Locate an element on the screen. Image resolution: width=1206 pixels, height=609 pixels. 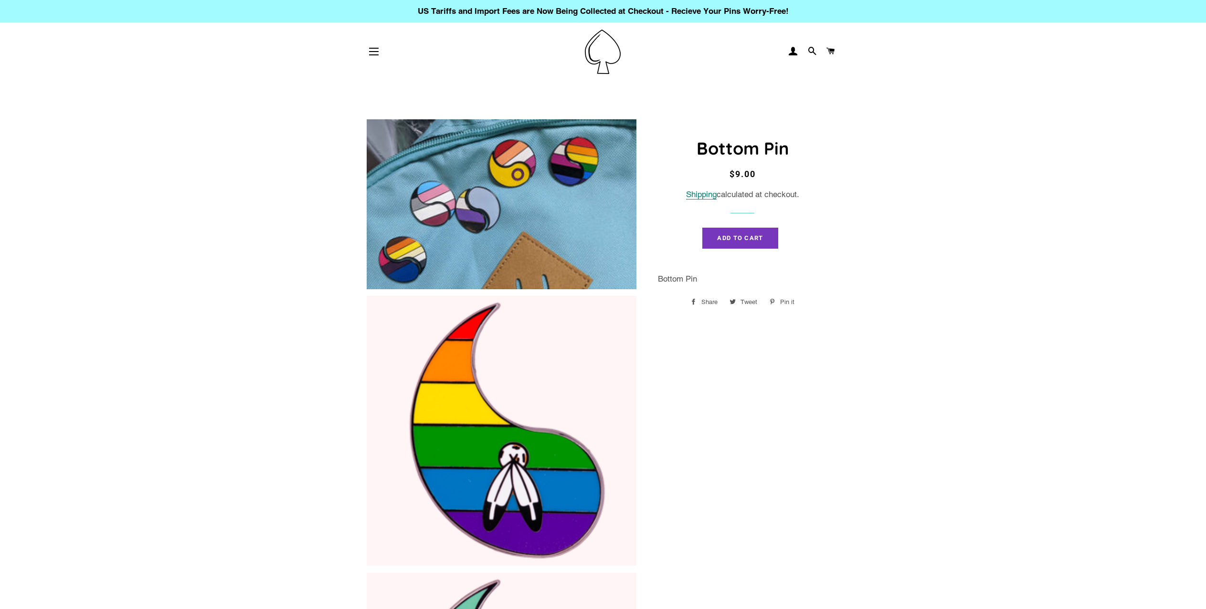
span: Share is located at coordinates (712, 302).